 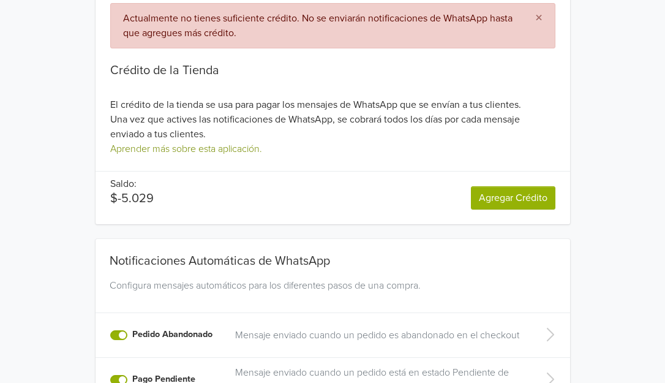 What do you see at coordinates (172, 335) in the screenshot?
I see `label: Pedido Abandonado` at bounding box center [172, 335].